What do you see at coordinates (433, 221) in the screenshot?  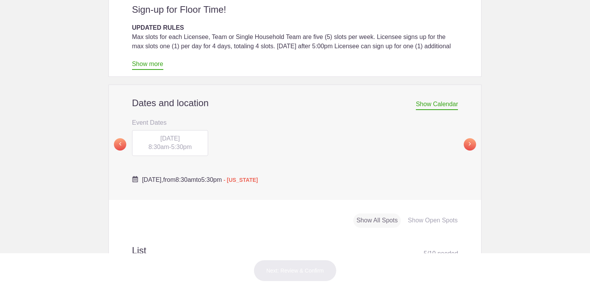 I see `div: Show Open Spots` at bounding box center [433, 221].